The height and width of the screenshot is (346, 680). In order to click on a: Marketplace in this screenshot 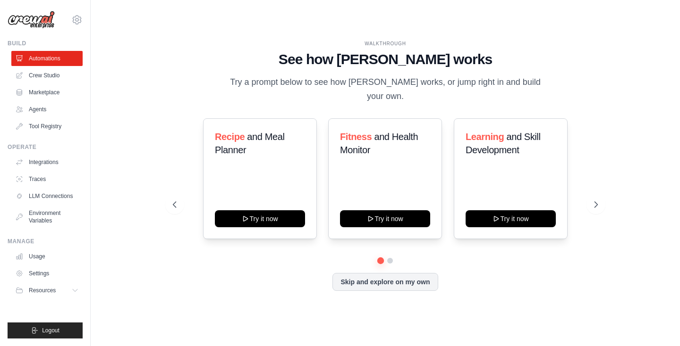, I will do `click(47, 93)`.